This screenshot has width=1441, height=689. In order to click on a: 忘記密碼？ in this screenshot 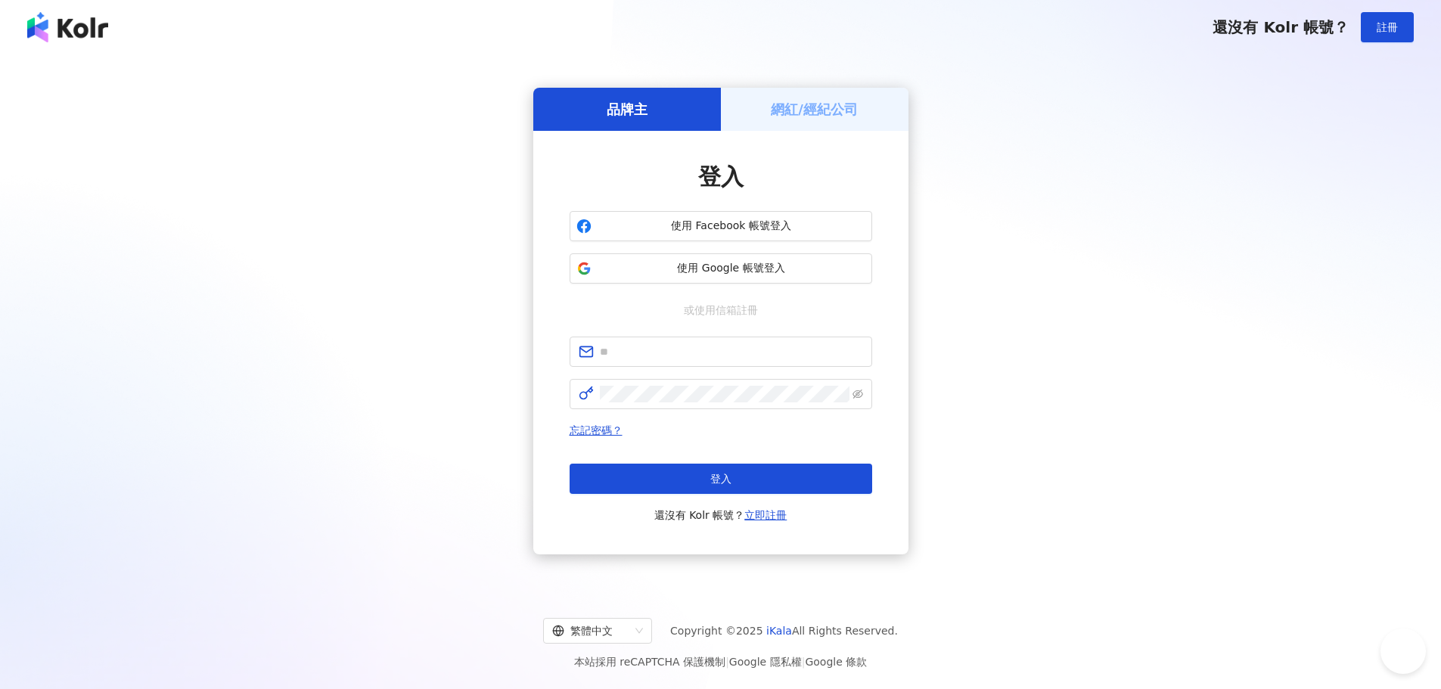, I will do `click(596, 430)`.